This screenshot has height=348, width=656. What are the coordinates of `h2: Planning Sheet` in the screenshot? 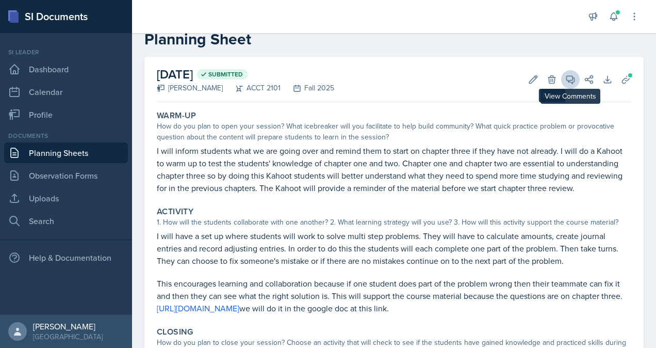 It's located at (394, 39).